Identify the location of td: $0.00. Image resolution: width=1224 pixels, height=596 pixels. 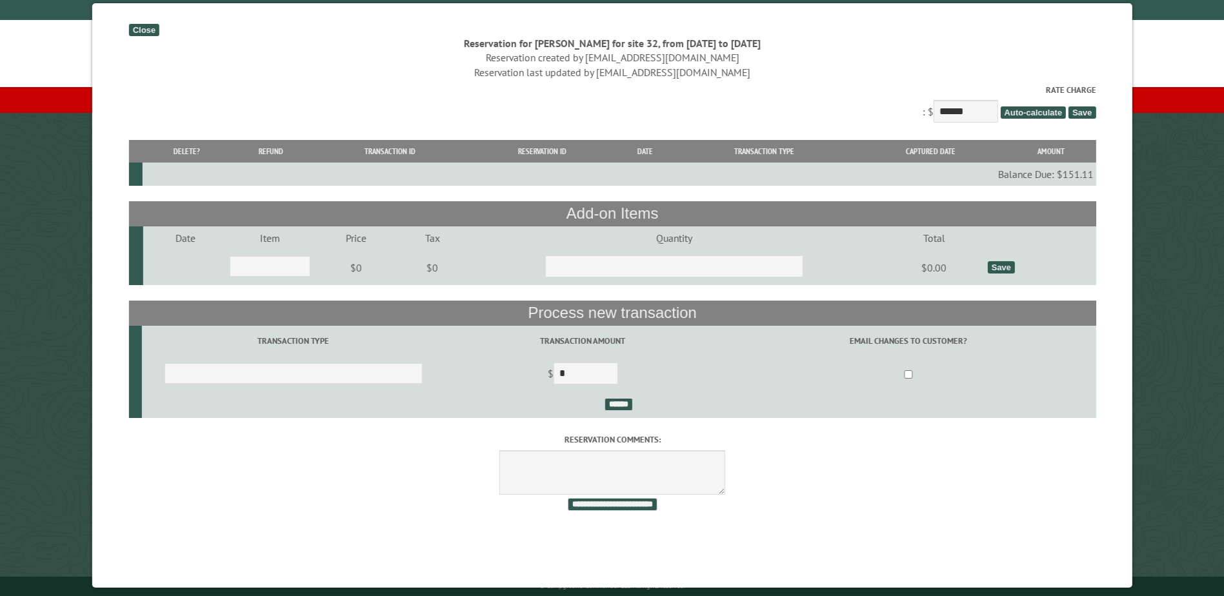
(934, 268).